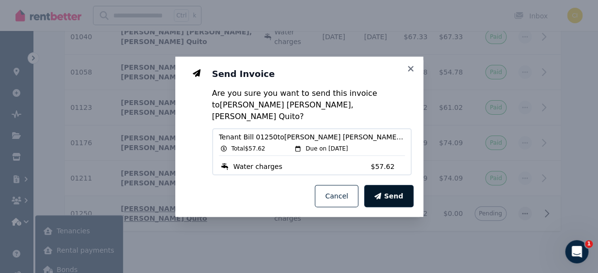  I want to click on span: 1, so click(589, 244).